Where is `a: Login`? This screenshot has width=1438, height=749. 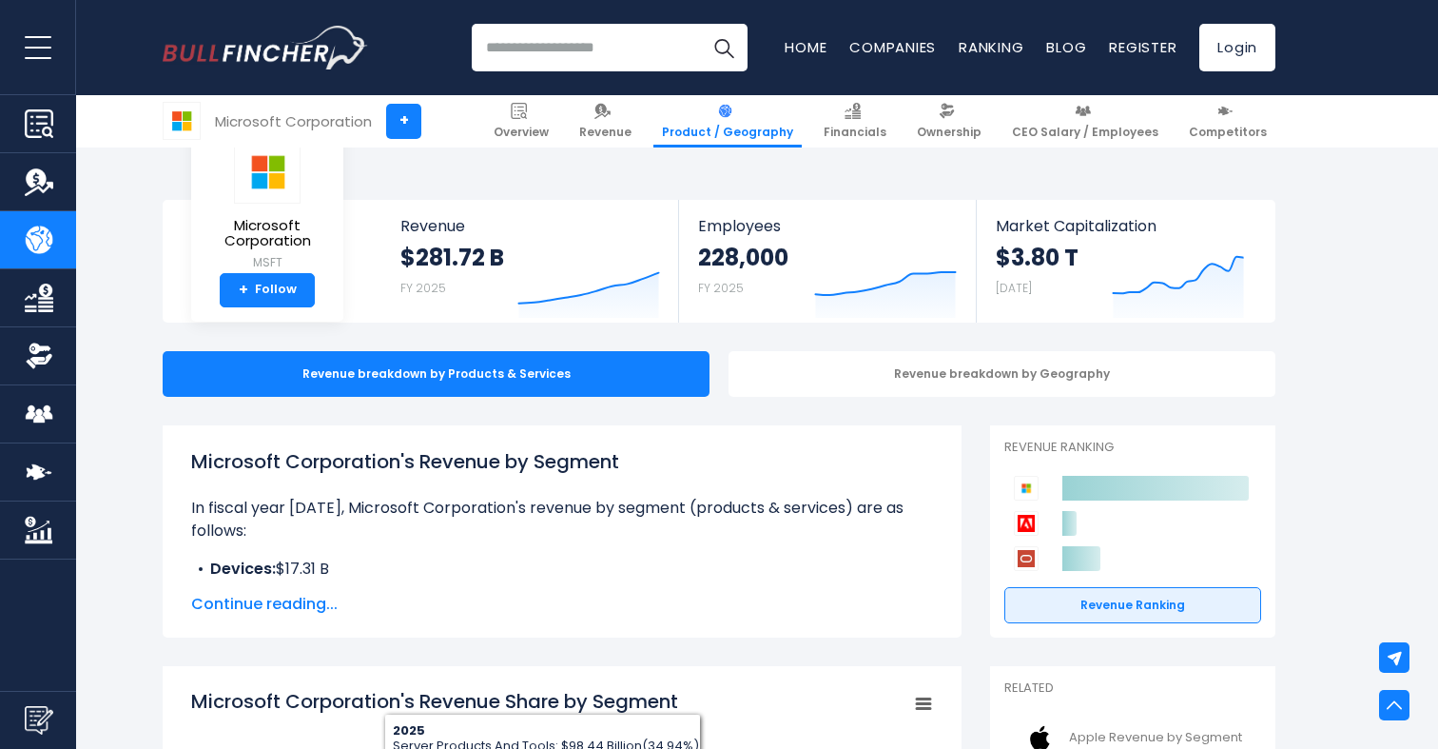
a: Login is located at coordinates (1238, 48).